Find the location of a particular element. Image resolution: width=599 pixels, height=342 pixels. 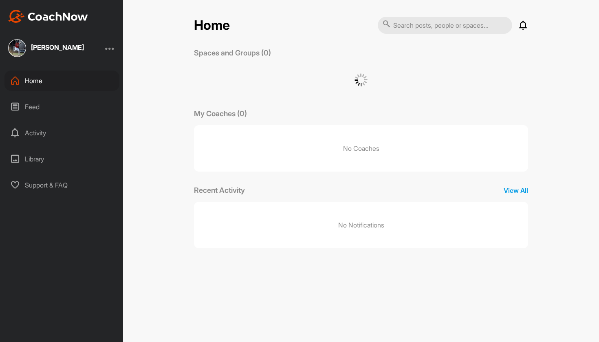

input: Search posts, people or spaces... is located at coordinates (445, 25).